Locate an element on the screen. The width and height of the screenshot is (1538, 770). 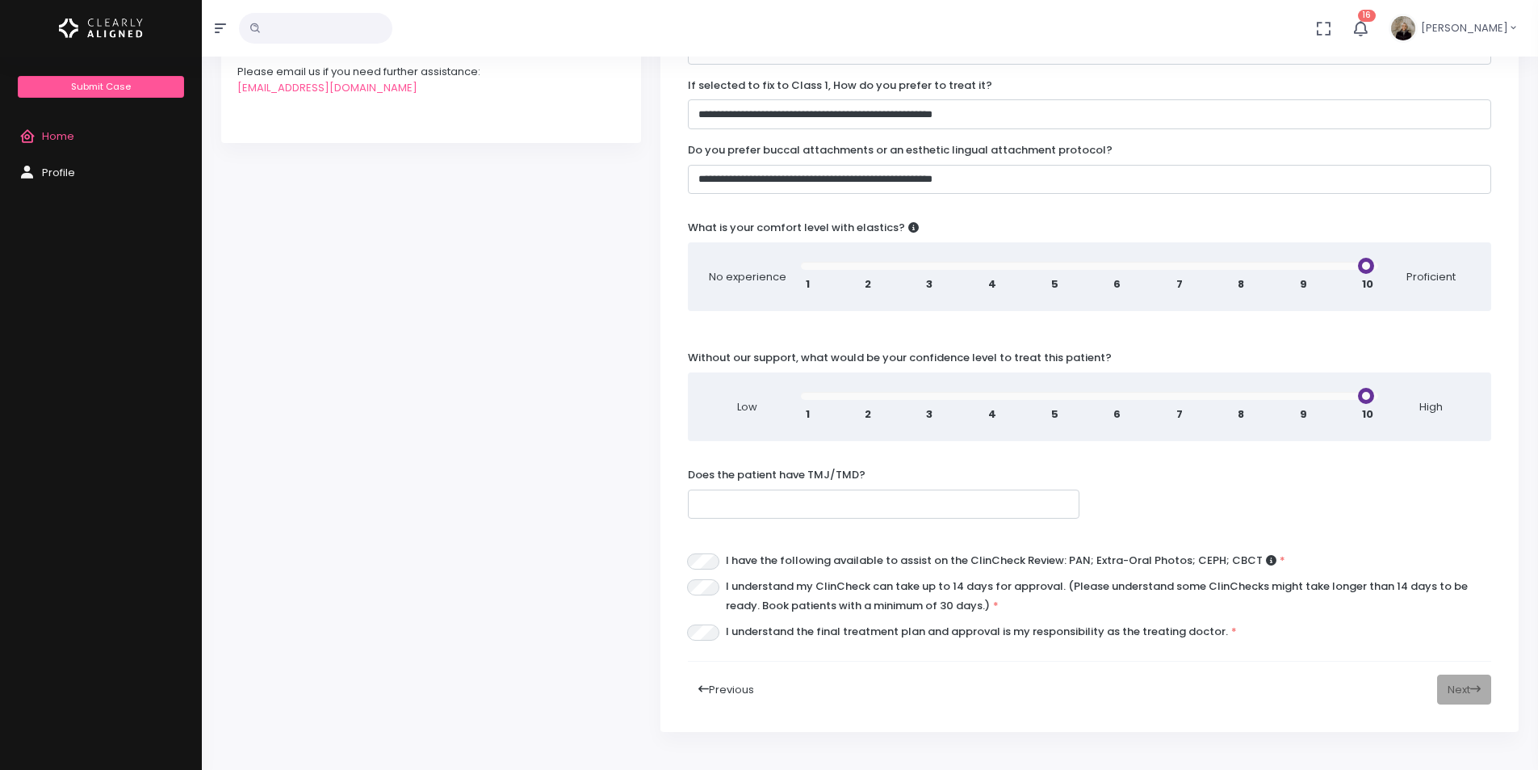
a: Submit Case is located at coordinates (100, 86).